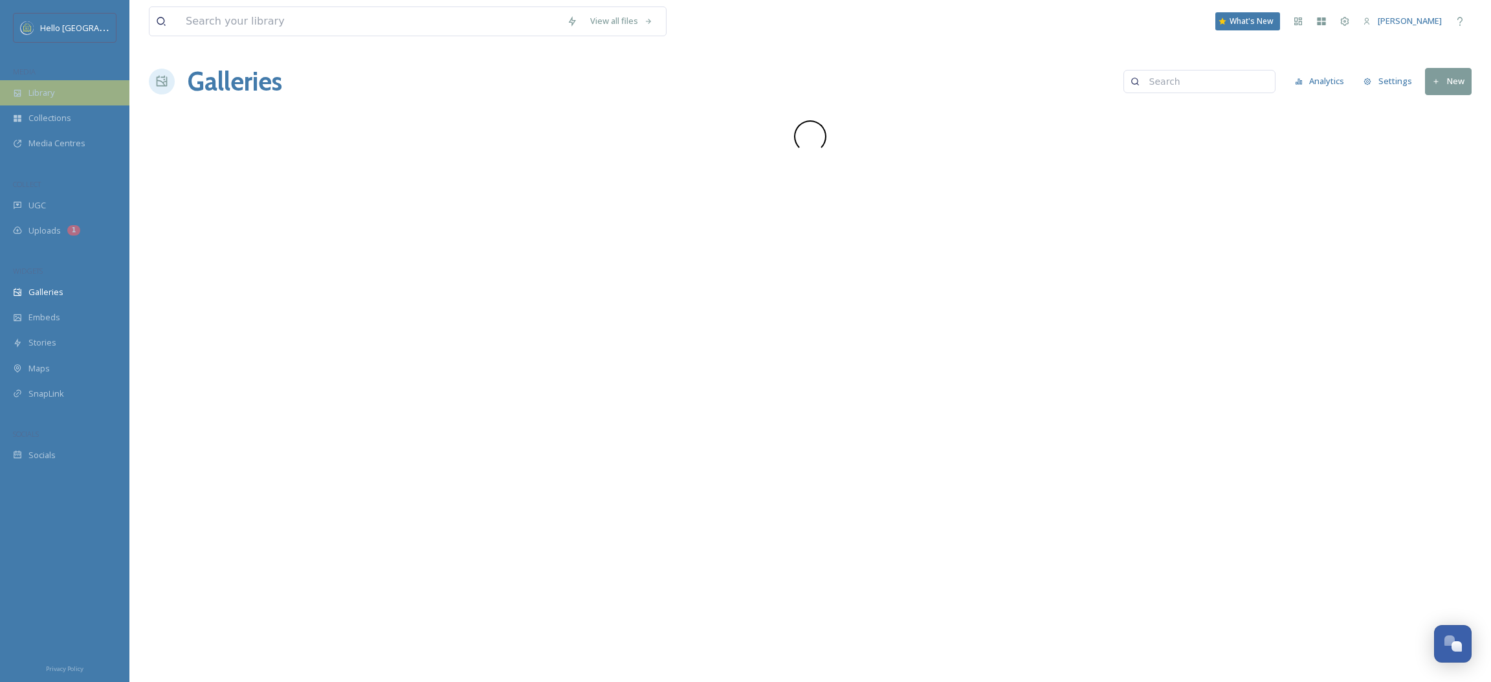 The width and height of the screenshot is (1491, 682). I want to click on button: Open Chat, so click(1452, 644).